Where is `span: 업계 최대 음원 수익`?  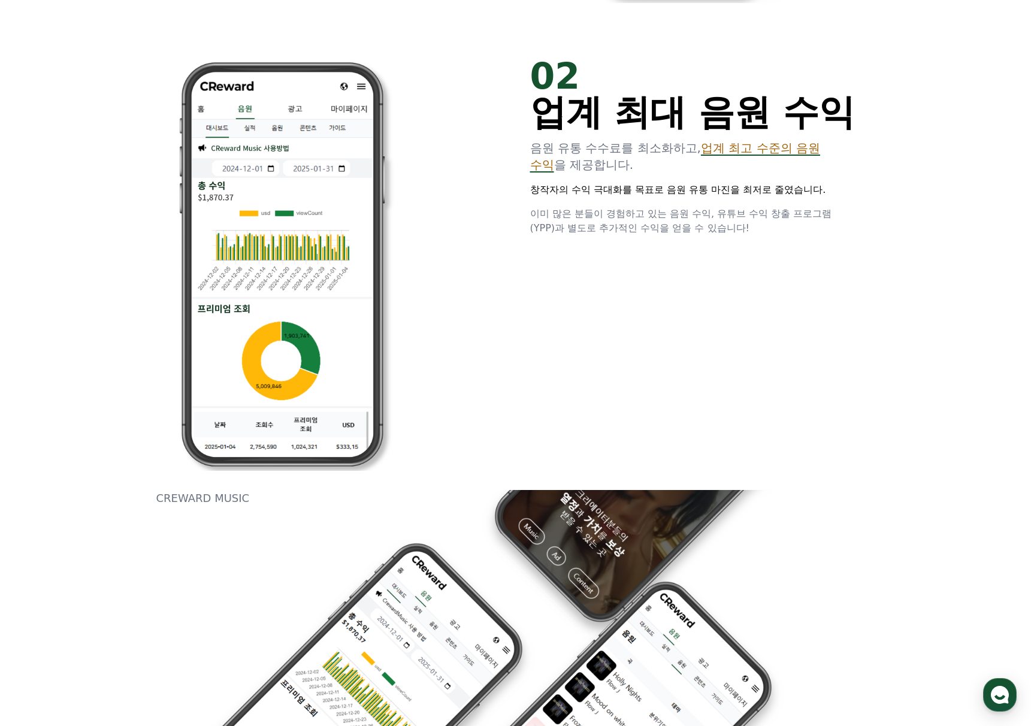 span: 업계 최대 음원 수익 is located at coordinates (693, 112).